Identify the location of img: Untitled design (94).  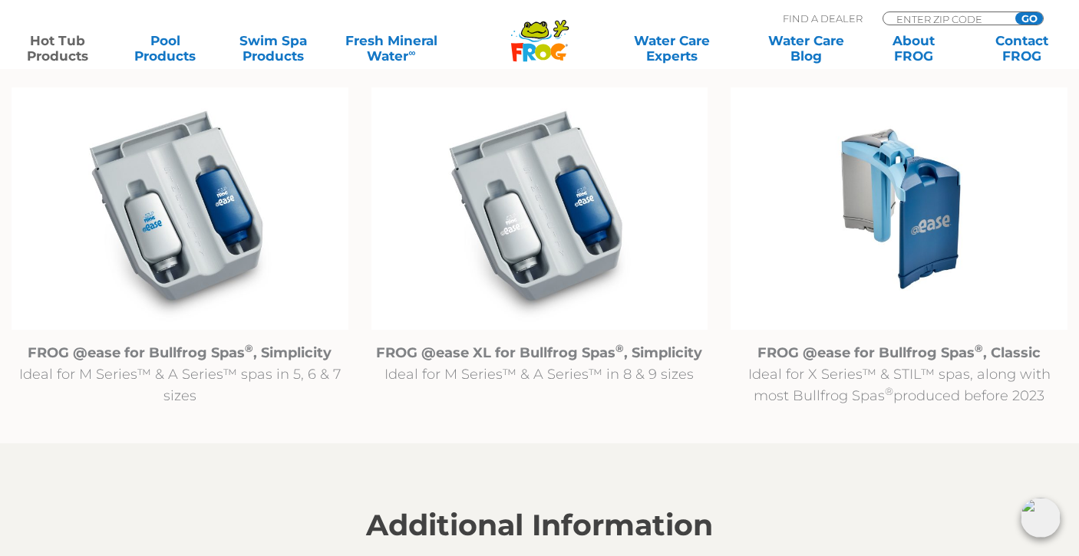
(899, 209).